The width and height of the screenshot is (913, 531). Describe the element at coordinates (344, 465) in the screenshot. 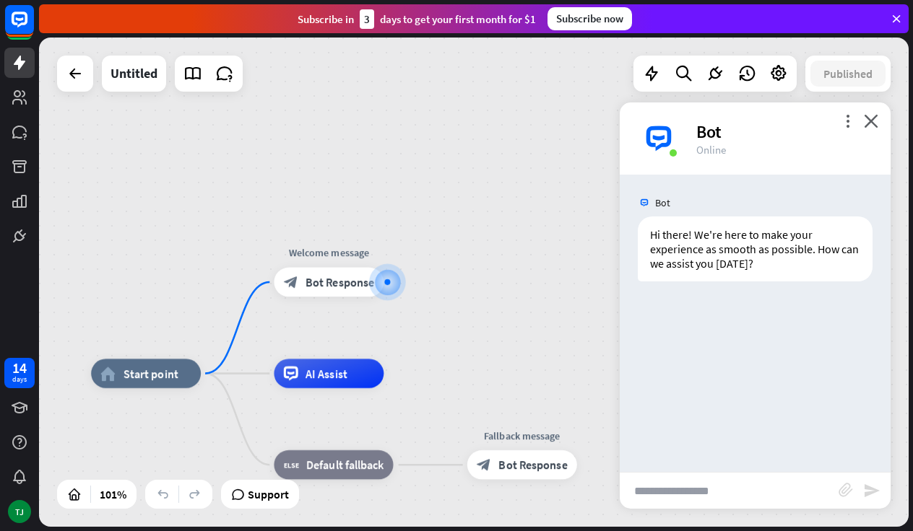

I see `span: Default fallback` at that location.